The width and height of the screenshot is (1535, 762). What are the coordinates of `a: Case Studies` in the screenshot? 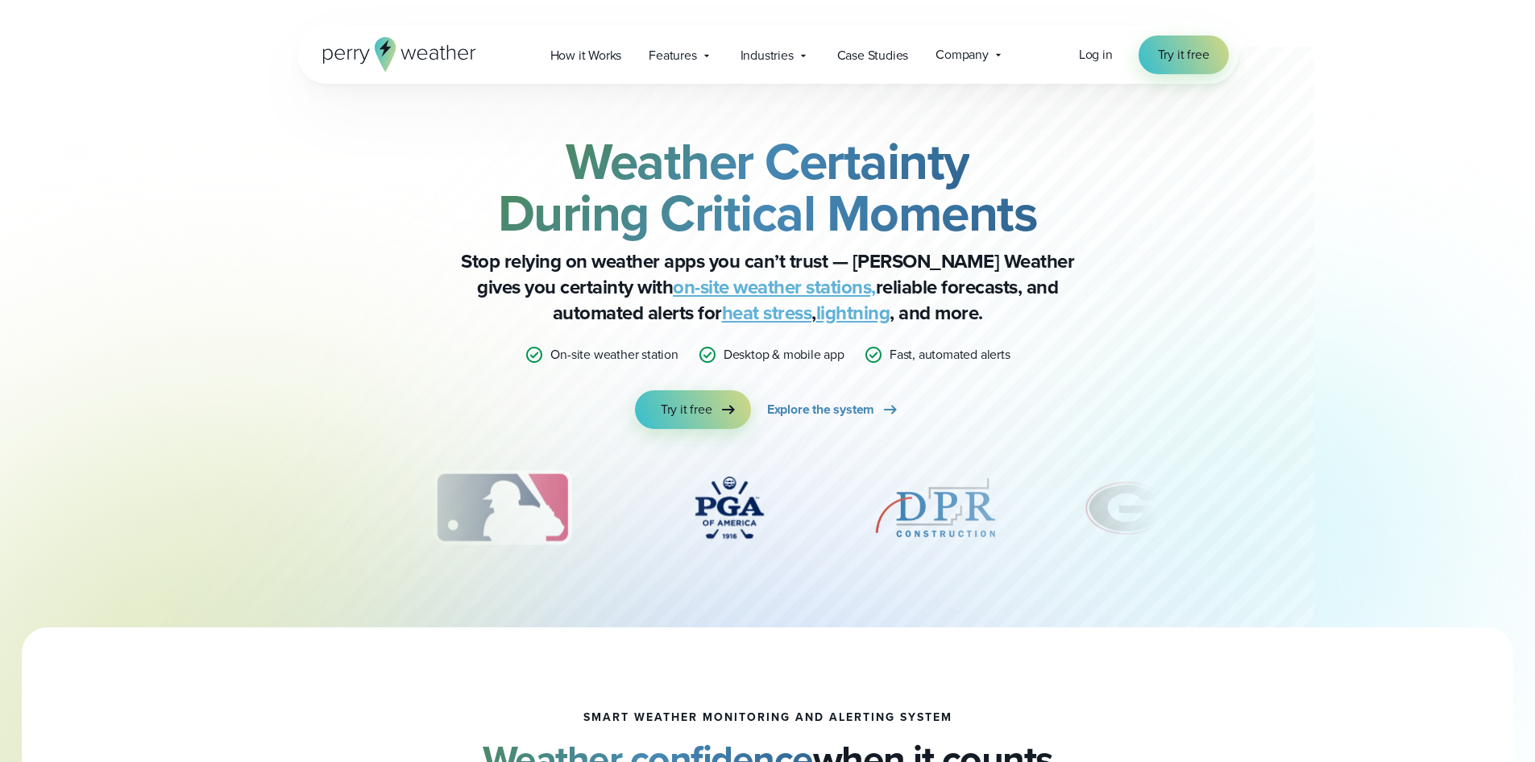 It's located at (873, 55).